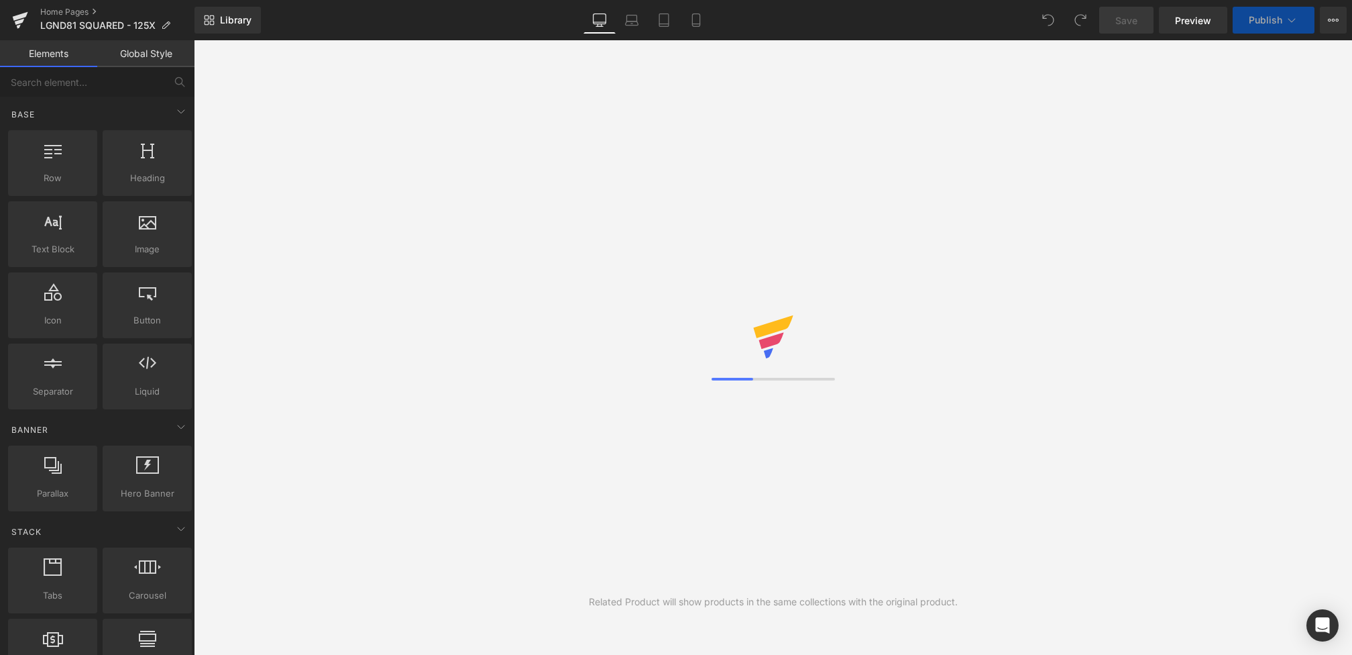 The image size is (1352, 655). I want to click on a: Global Style, so click(146, 54).